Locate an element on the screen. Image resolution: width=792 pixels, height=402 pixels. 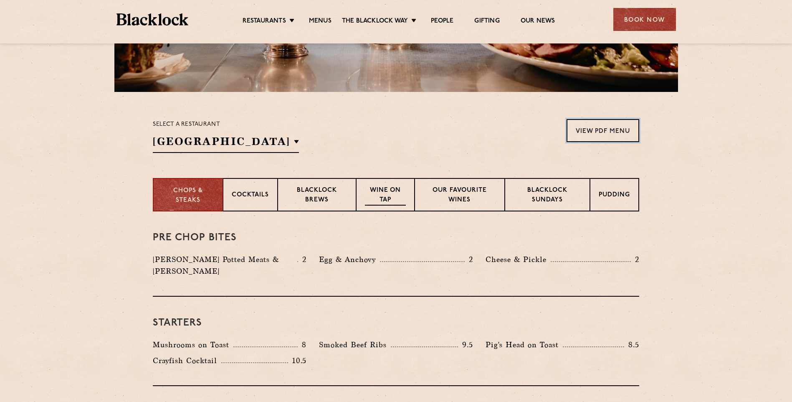
p: Egg & Anchovy is located at coordinates (350, 259).